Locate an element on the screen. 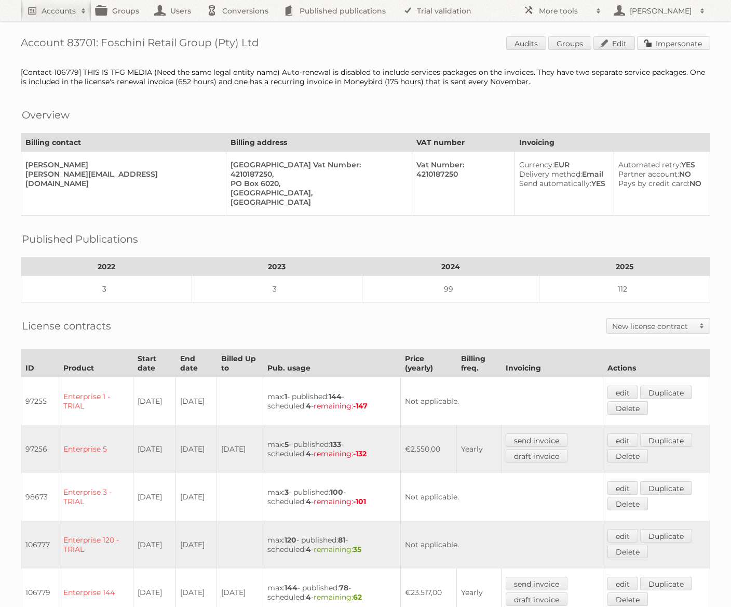 The height and width of the screenshot is (607, 731). th: Billed Up to is located at coordinates (240, 363).